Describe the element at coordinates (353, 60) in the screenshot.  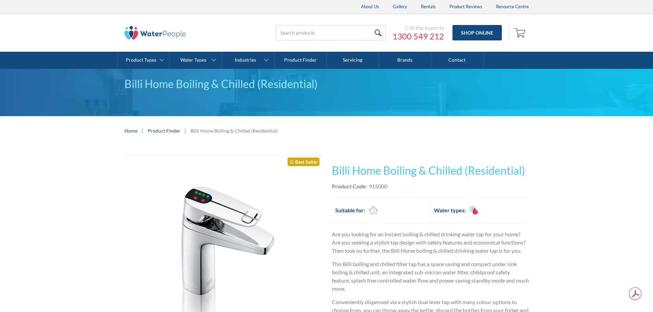
I see `a: Servicing` at that location.